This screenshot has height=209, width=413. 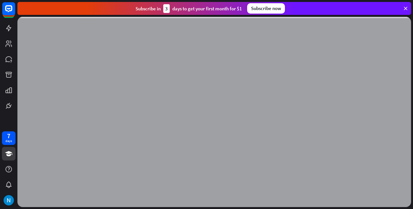 What do you see at coordinates (189, 8) in the screenshot?
I see `div: Subscribe in days to get your first month for $1` at bounding box center [189, 8].